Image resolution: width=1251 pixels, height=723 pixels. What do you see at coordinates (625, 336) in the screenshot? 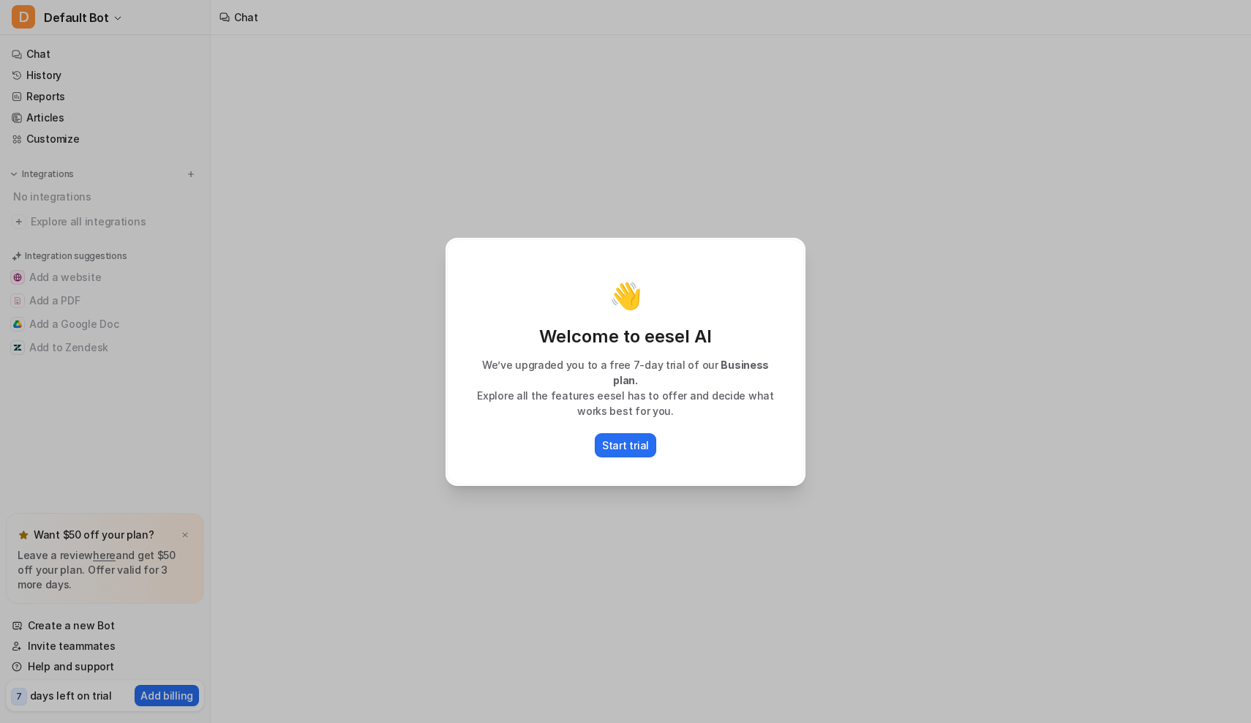
I see `p: Welcome to eesel AI` at bounding box center [625, 336].